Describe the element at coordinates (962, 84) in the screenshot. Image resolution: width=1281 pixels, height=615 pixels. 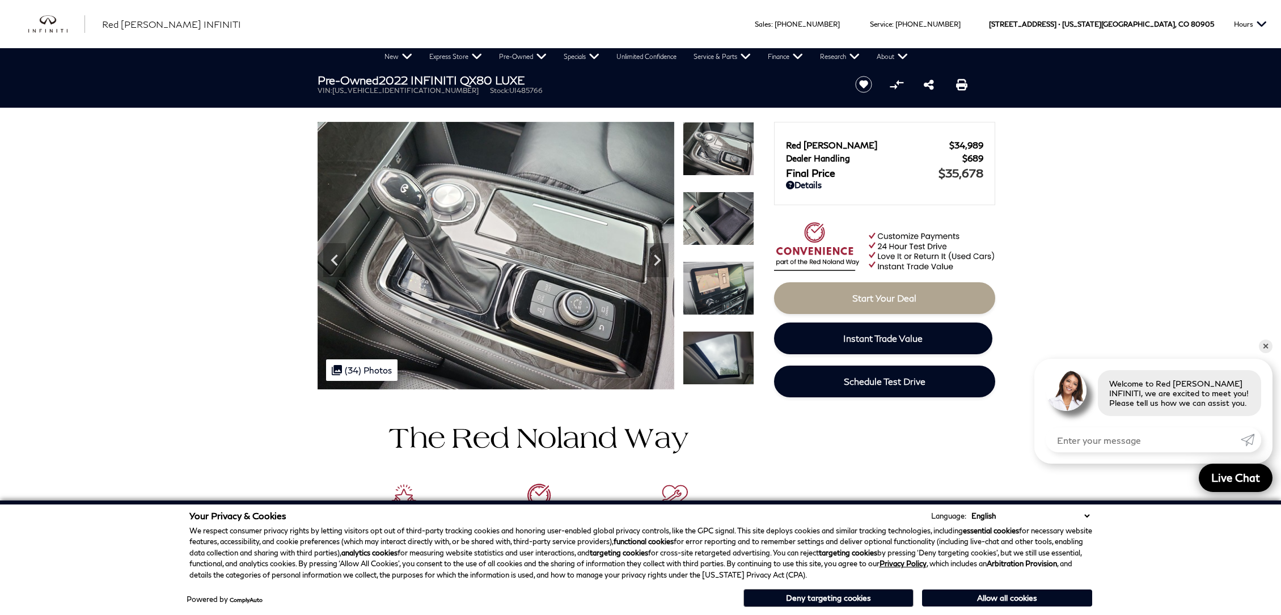
I see `a: Print this Pre-Owned 2022 INFINITI QX80 LUXE` at that location.